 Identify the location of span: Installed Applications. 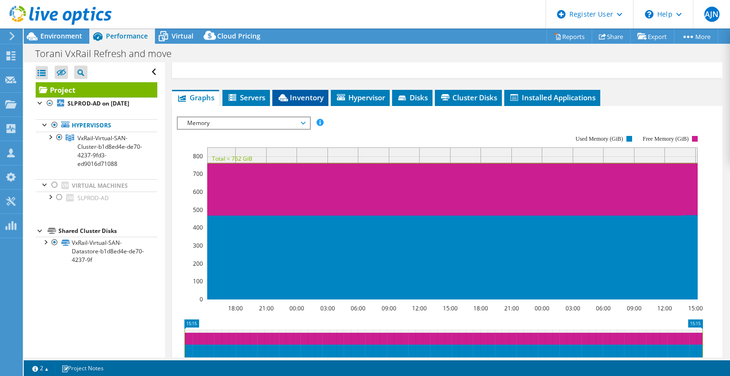
(553, 97).